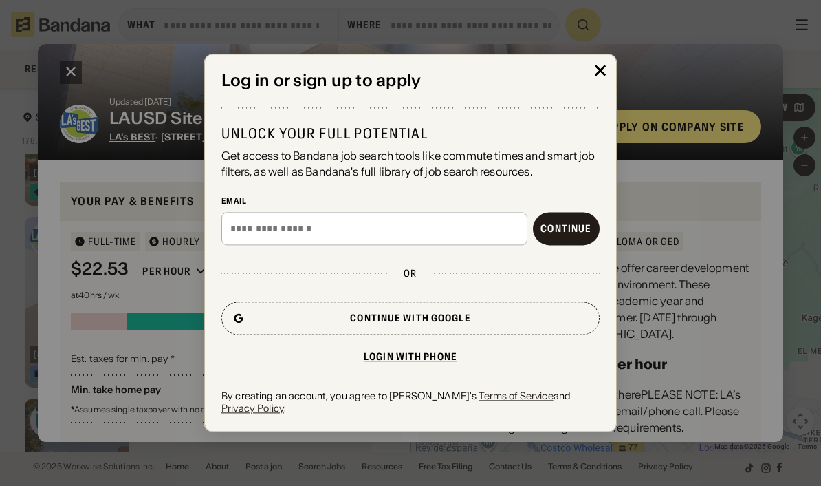 This screenshot has width=821, height=486. Describe the element at coordinates (252, 408) in the screenshot. I see `a: Privacy Policy` at that location.